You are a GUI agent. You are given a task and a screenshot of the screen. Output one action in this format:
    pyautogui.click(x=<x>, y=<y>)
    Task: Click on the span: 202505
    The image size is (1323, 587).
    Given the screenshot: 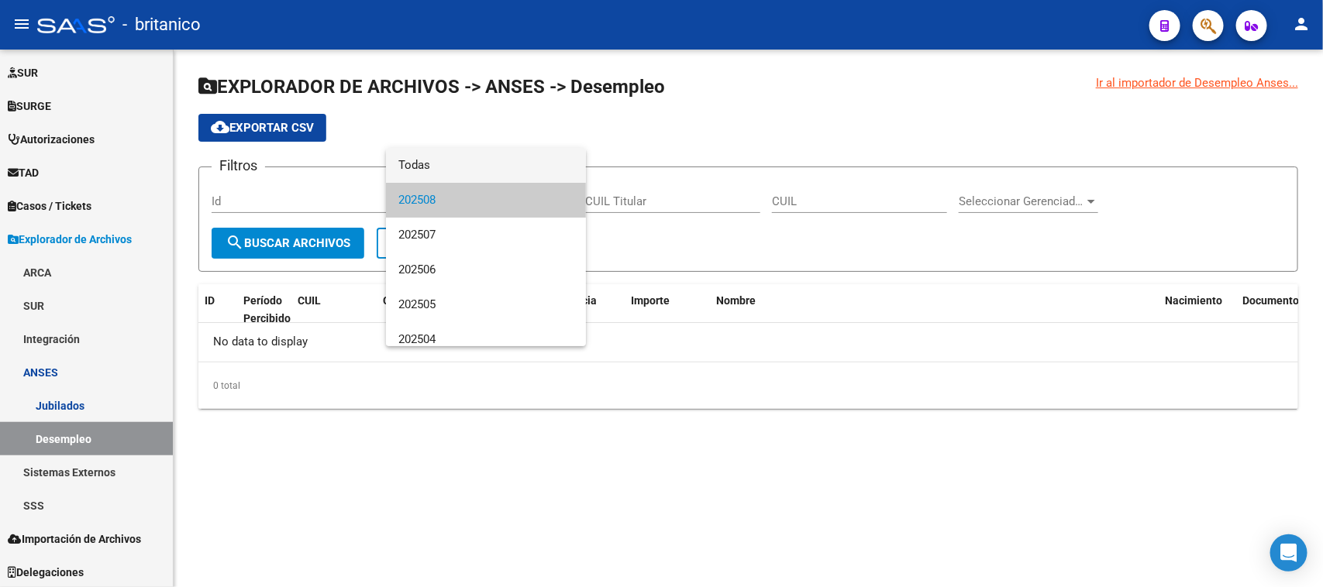 What is the action you would take?
    pyautogui.click(x=486, y=305)
    